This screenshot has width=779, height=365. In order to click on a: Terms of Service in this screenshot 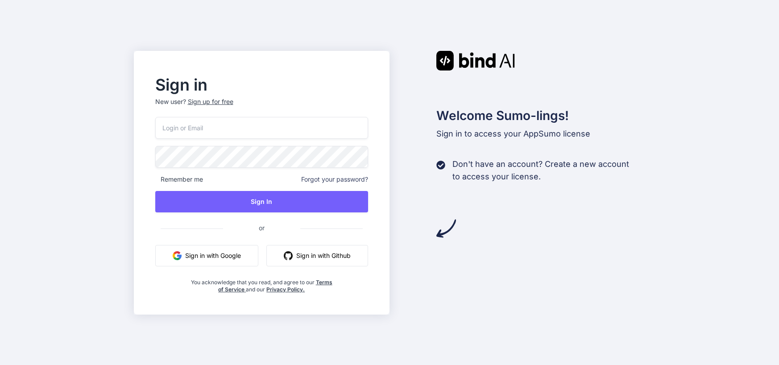, I will do `click(275, 286)`.